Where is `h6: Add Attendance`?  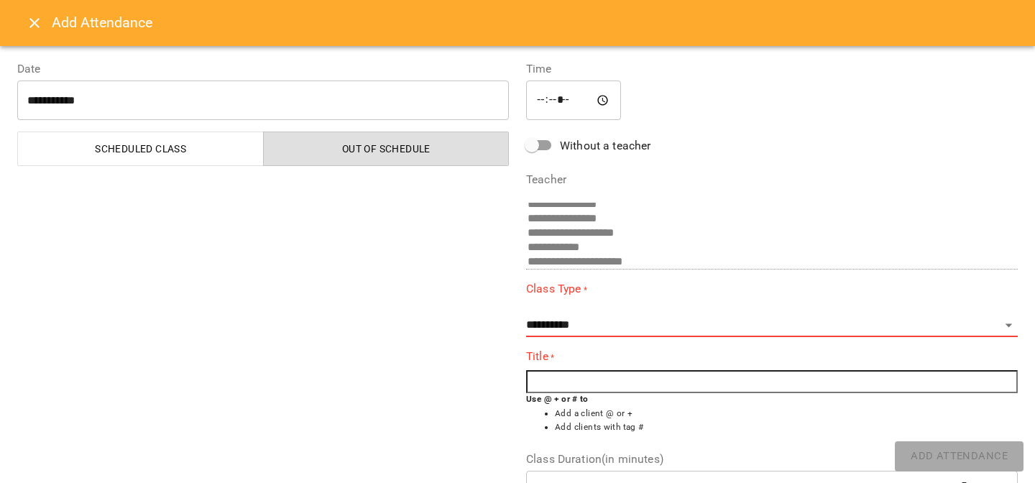 h6: Add Attendance is located at coordinates (535, 22).